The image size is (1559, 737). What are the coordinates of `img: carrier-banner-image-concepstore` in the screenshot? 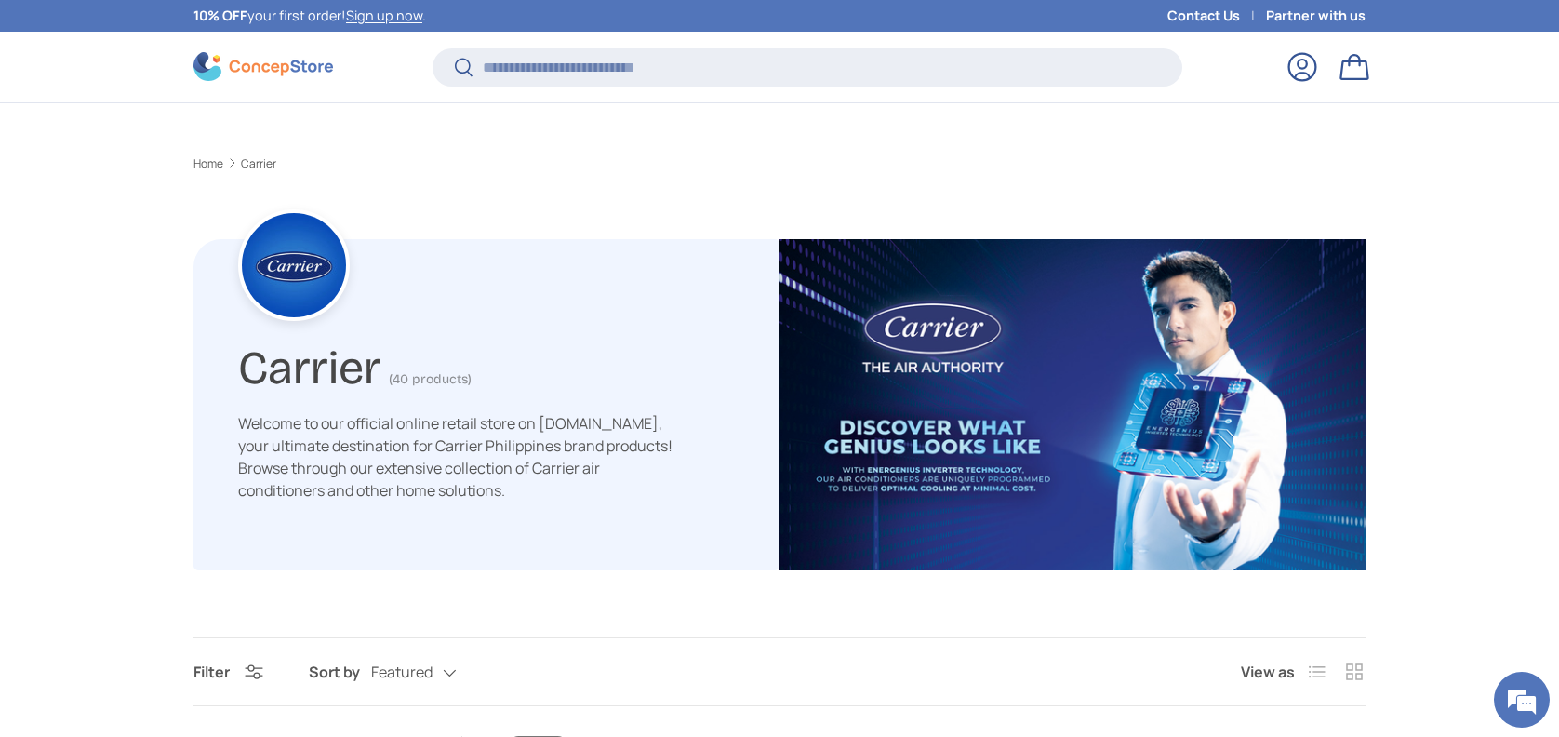 It's located at (1073, 405).